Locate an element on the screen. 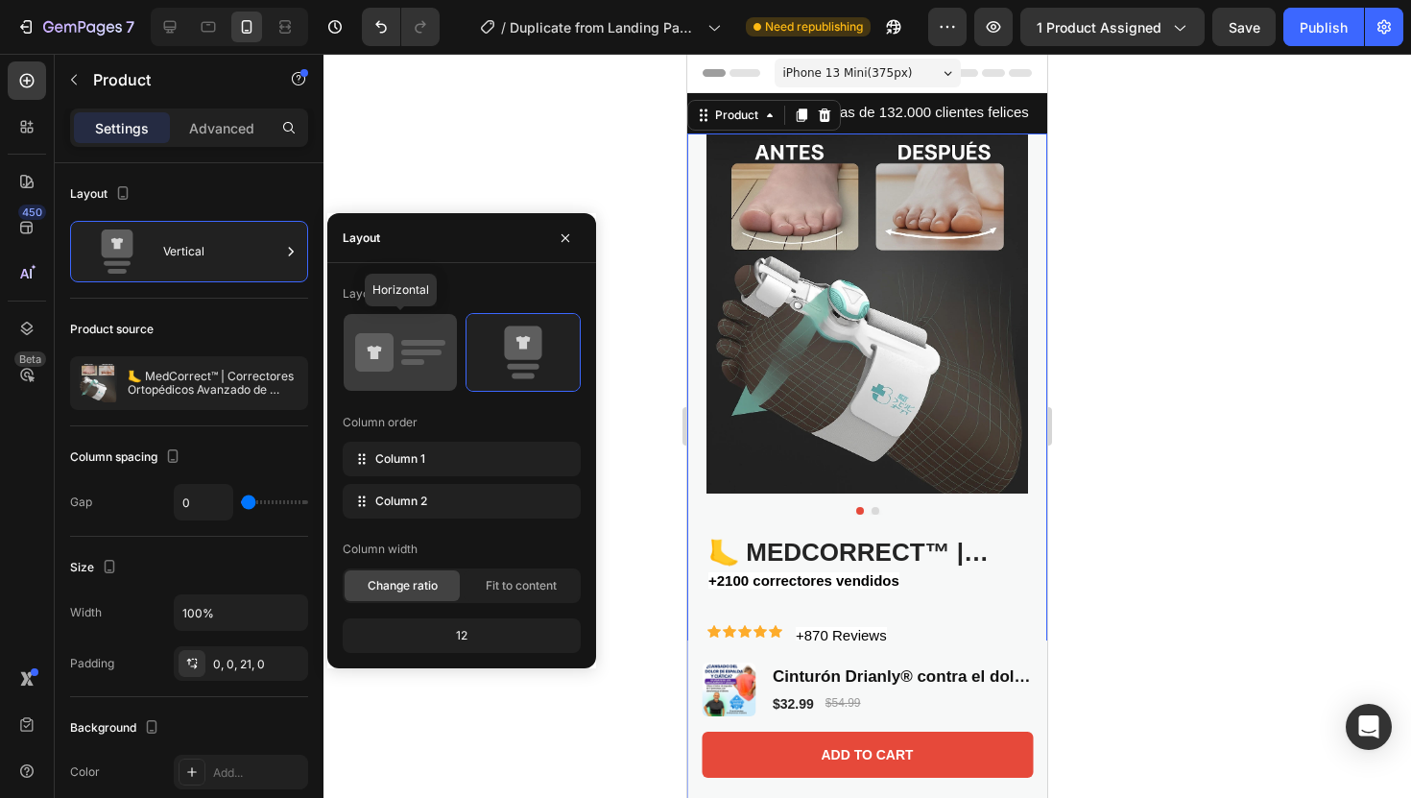 The height and width of the screenshot is (798, 1411). div: 0, 0, 21, 0 is located at coordinates (258, 664).